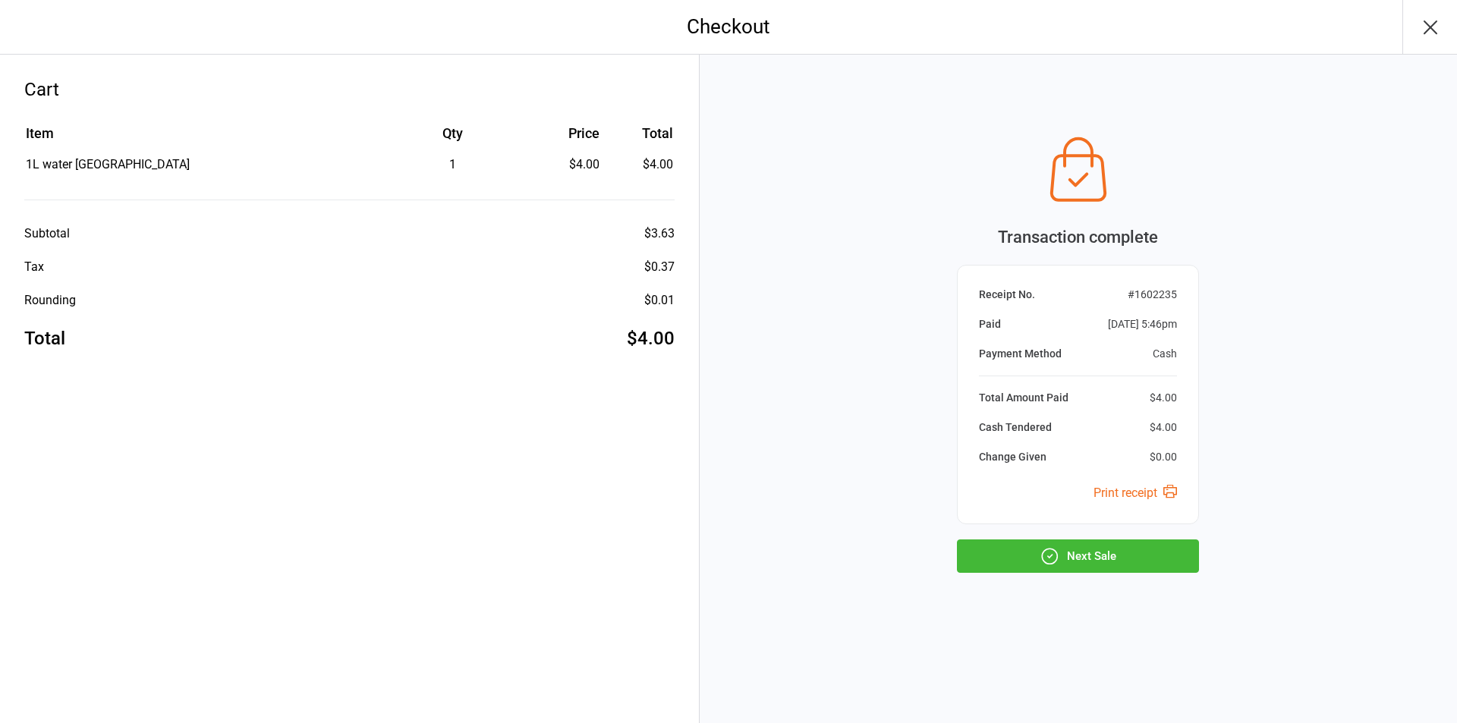 The height and width of the screenshot is (723, 1457). What do you see at coordinates (659, 300) in the screenshot?
I see `div: $0.01` at bounding box center [659, 300].